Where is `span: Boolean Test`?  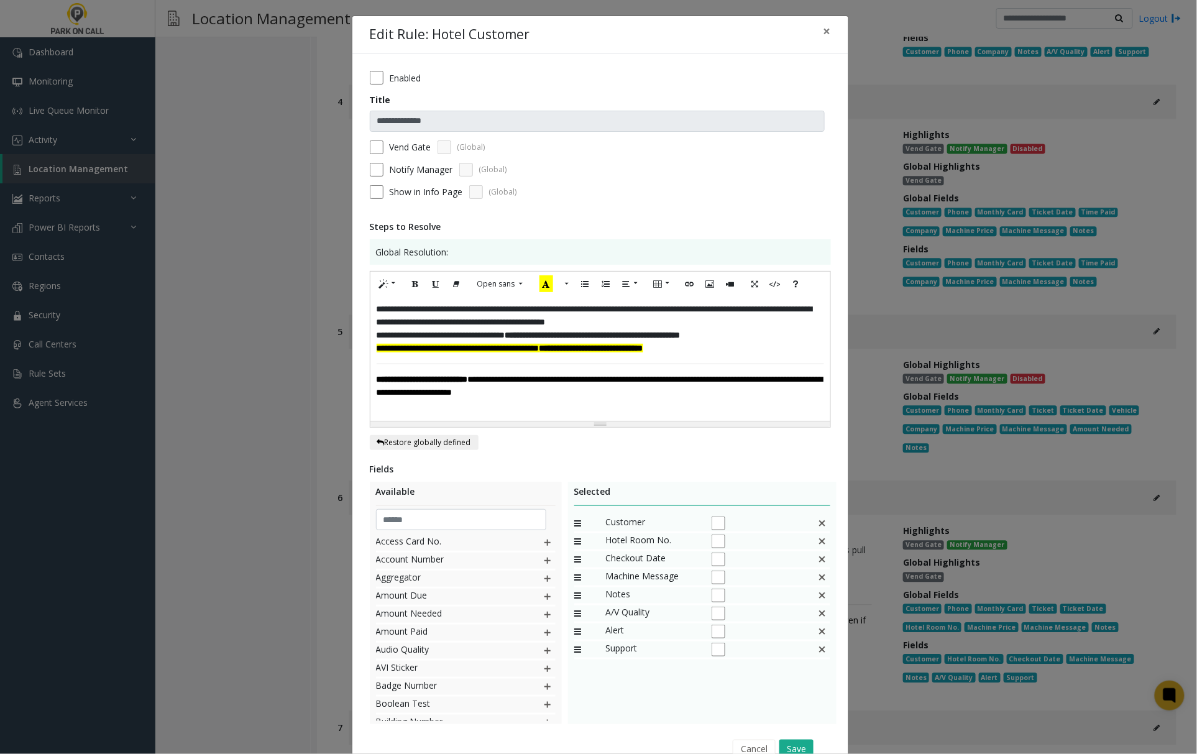
span: Boolean Test is located at coordinates (446, 705).